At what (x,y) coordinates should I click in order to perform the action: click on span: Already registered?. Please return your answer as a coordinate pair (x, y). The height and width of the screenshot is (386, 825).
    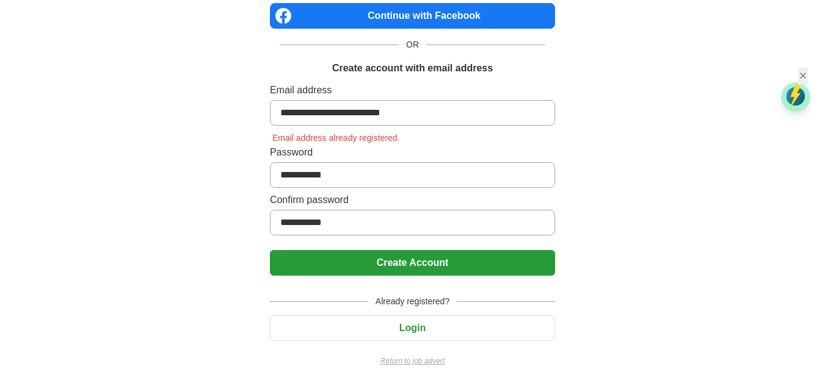
    Looking at the image, I should click on (412, 302).